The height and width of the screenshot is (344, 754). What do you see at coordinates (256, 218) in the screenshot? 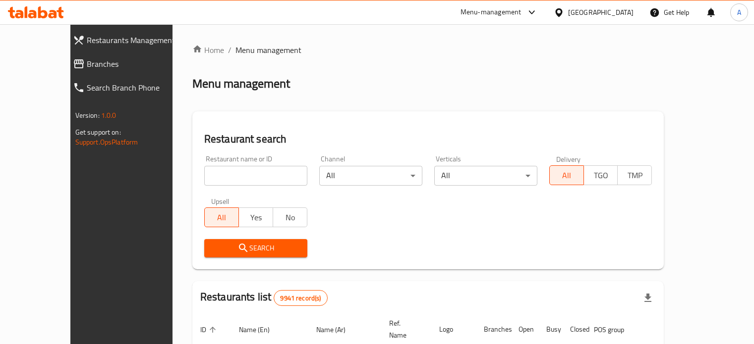
I see `span: Yes` at bounding box center [256, 218].